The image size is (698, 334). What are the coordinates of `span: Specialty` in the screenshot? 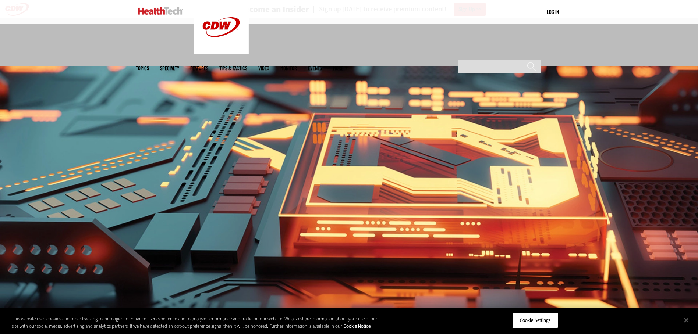 It's located at (170, 68).